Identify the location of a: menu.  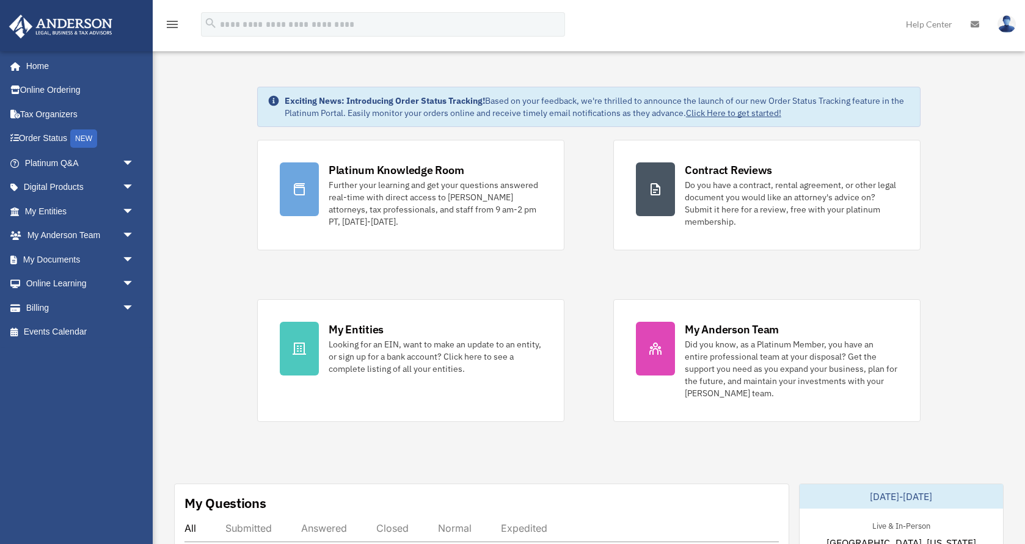
(172, 26).